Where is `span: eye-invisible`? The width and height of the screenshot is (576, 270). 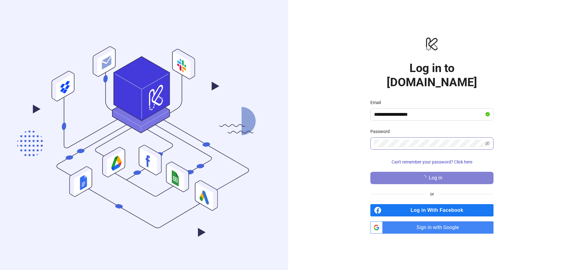 span: eye-invisible is located at coordinates (487, 143).